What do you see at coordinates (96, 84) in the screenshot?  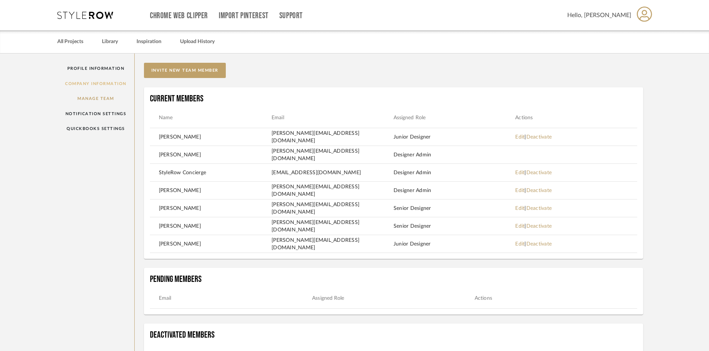 I see `a: Company Information` at bounding box center [96, 84].